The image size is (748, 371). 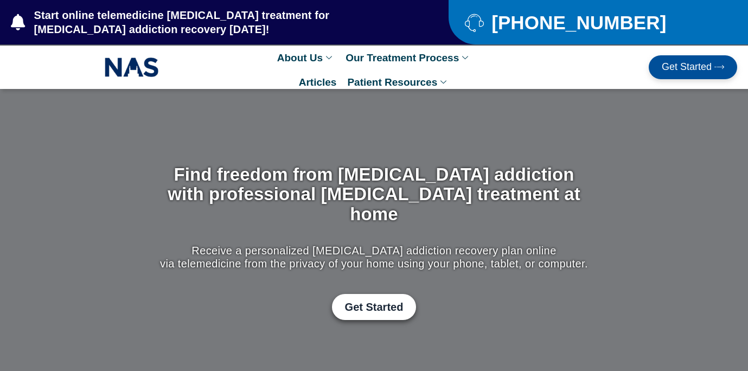 I want to click on a: Articles, so click(x=318, y=82).